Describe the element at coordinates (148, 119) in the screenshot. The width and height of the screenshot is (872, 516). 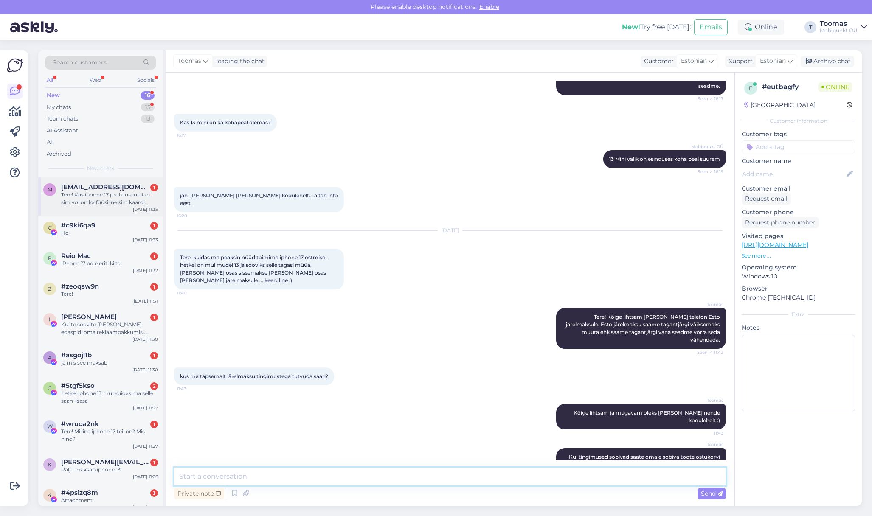
I see `div: 13` at that location.